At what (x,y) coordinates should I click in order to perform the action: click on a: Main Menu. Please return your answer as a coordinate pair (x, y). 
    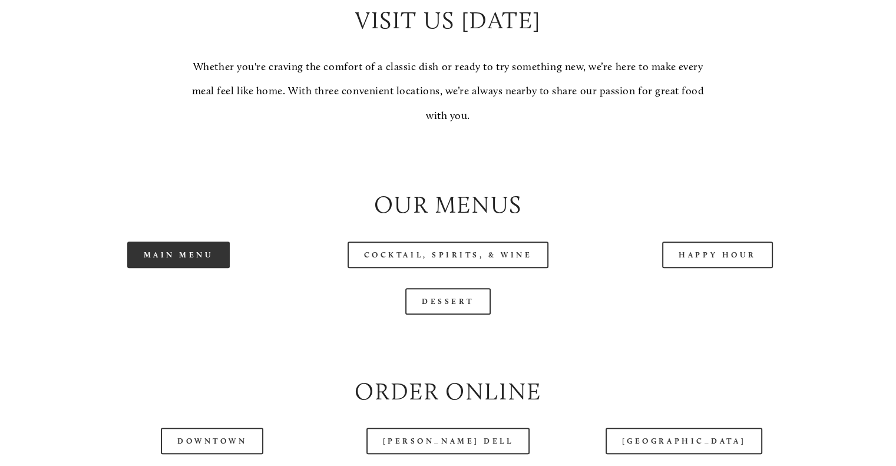
    Looking at the image, I should click on (178, 254).